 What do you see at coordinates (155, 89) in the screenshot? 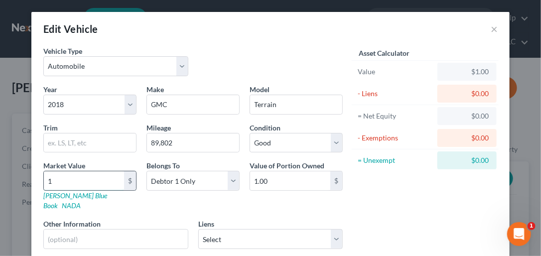
I see `span: Make` at bounding box center [155, 89].